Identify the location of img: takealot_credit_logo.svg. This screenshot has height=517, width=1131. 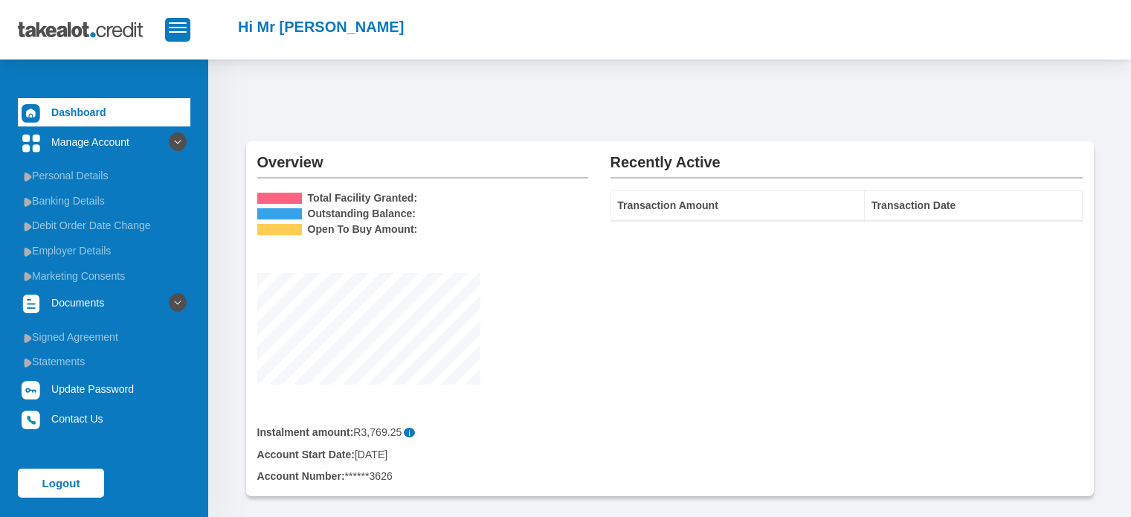
(91, 30).